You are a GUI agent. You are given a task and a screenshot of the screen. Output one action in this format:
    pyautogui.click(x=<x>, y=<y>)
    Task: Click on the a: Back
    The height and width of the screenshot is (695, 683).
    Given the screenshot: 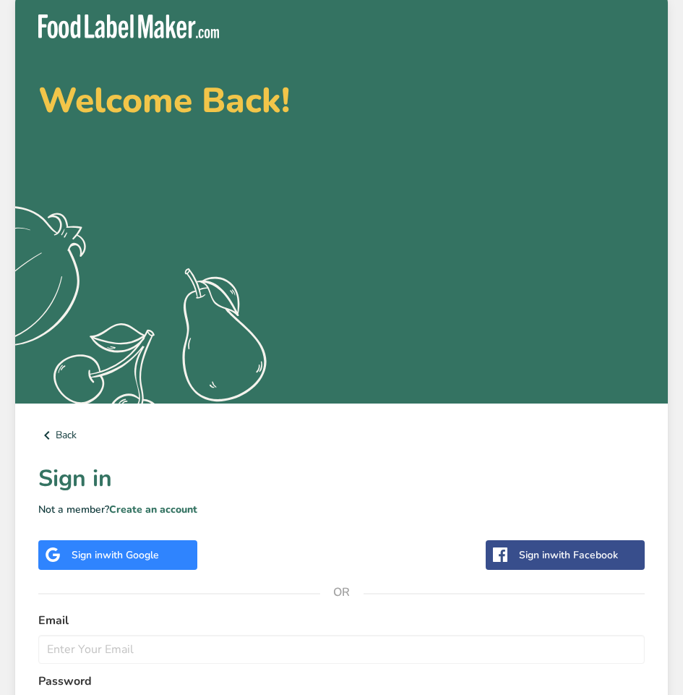 What is the action you would take?
    pyautogui.click(x=341, y=435)
    